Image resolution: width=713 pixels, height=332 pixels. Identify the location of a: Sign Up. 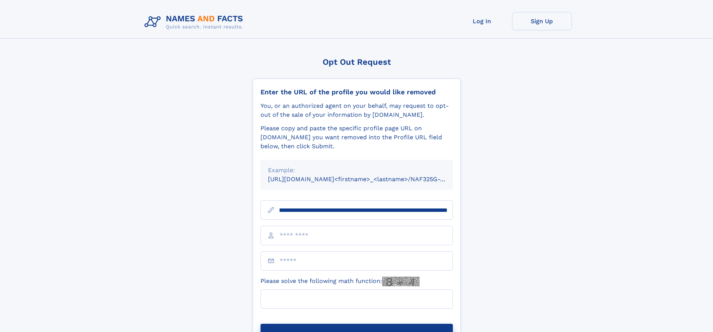
(542, 21).